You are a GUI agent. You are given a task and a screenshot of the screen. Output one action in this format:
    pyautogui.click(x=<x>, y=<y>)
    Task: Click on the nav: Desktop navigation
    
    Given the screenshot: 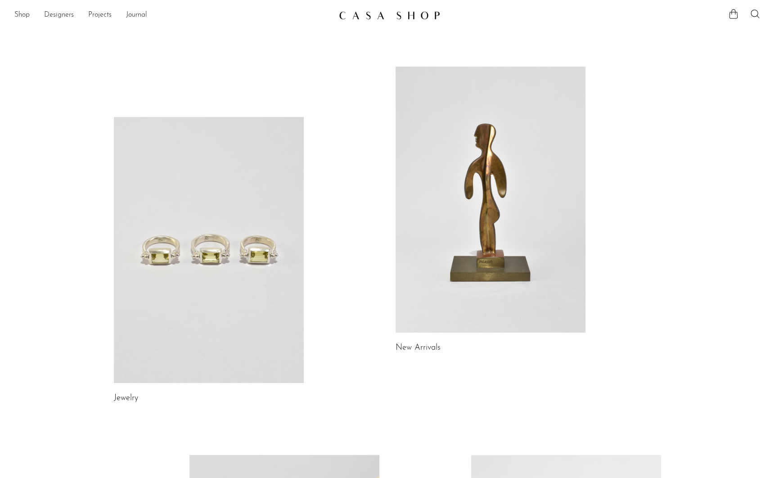 What is the action you would take?
    pyautogui.click(x=173, y=15)
    